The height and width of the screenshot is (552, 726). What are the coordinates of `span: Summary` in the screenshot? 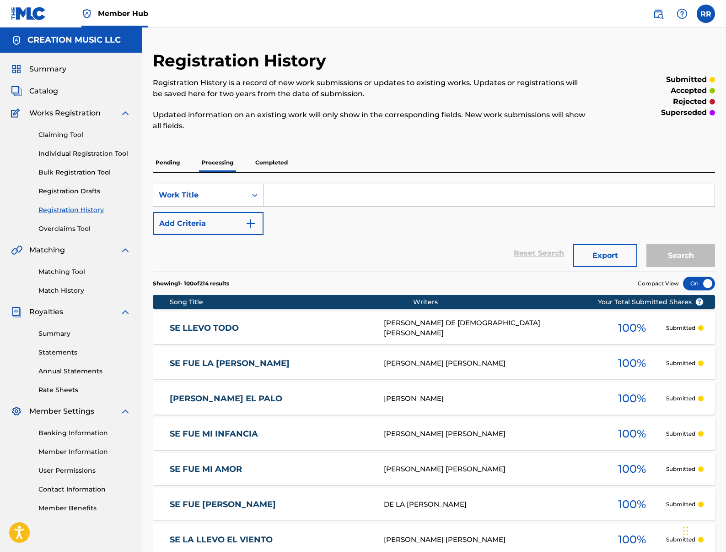 It's located at (48, 69).